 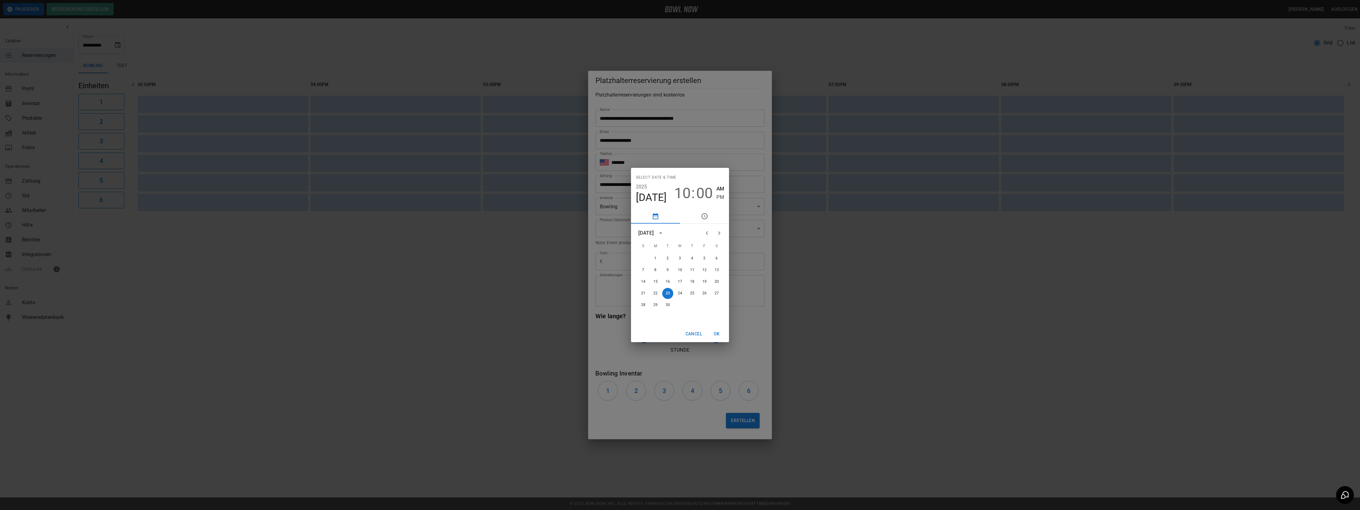 What do you see at coordinates (720, 189) in the screenshot?
I see `span: AM` at bounding box center [720, 189].